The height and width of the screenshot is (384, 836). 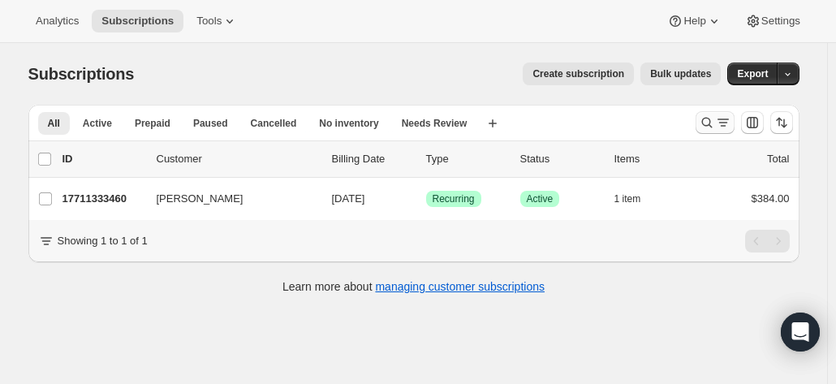 What do you see at coordinates (778, 159) in the screenshot?
I see `p: Total` at bounding box center [778, 159].